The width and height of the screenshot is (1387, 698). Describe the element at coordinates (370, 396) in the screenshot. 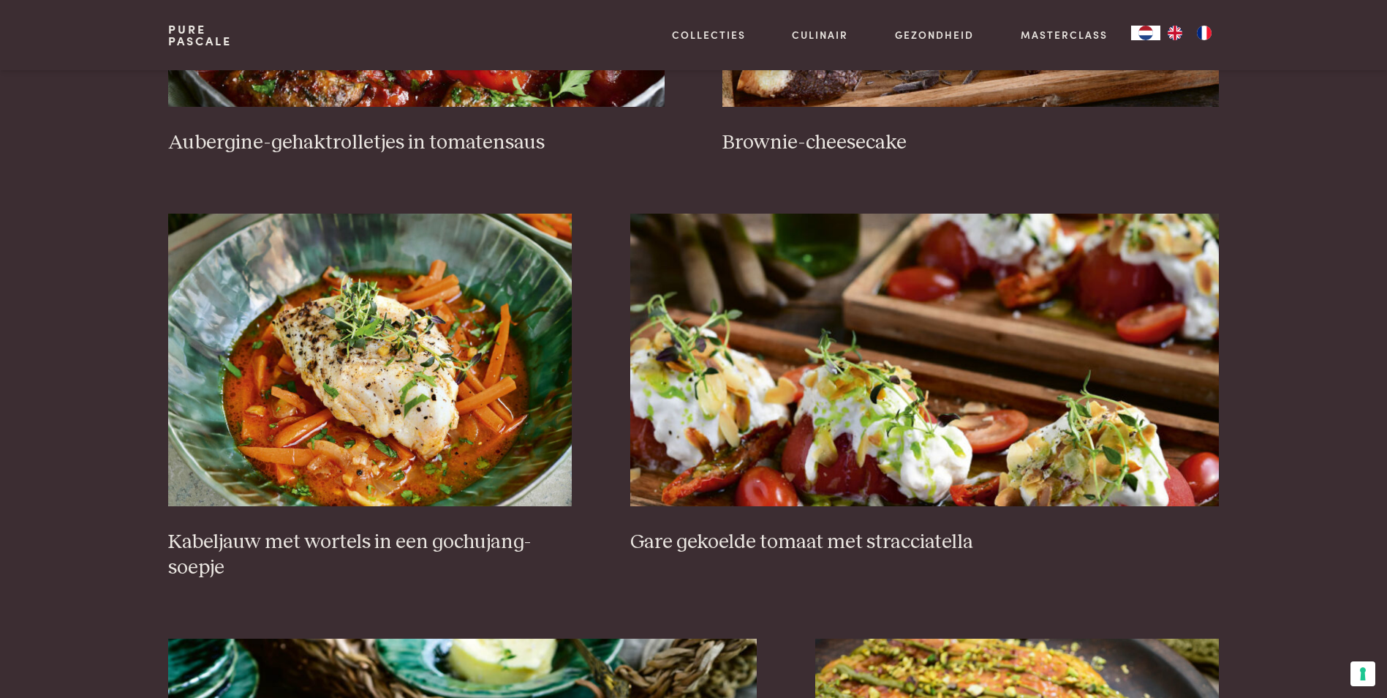

I see `a: Kabeljauw met wortels in een gochujang-soepje Kabeljauw met wortels in een gochujang-soepje` at that location.